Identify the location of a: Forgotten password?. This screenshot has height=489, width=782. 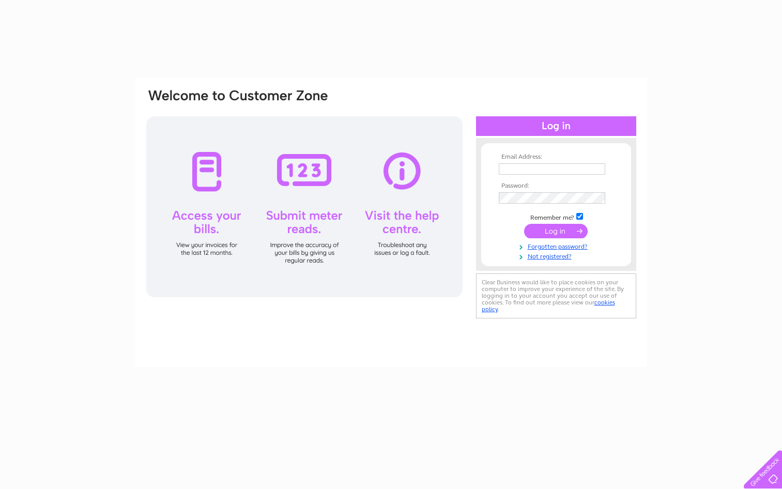
(557, 245).